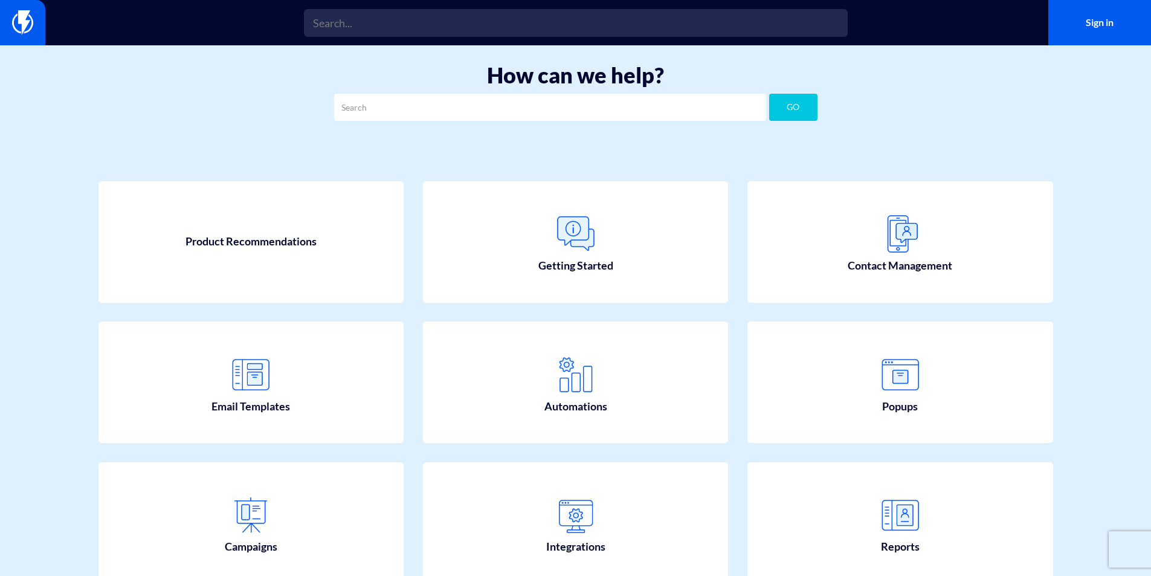 This screenshot has width=1151, height=576. I want to click on a: Product Recommendations, so click(251, 242).